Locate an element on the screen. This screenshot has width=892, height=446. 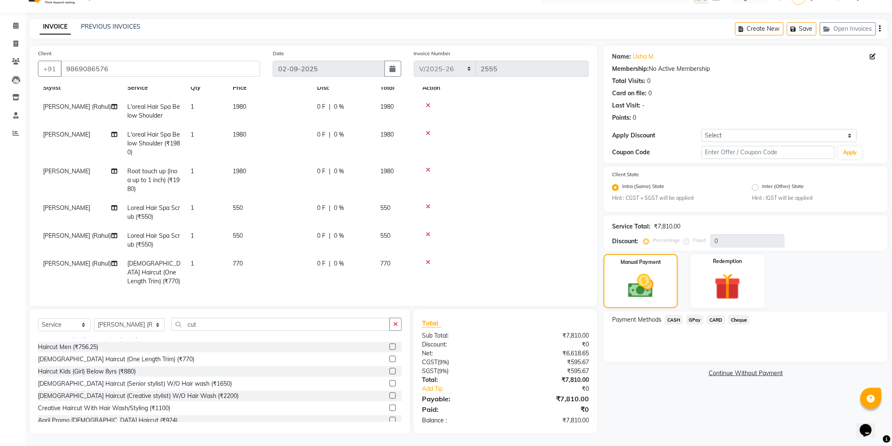
img: _cash.svg is located at coordinates (641, 286).